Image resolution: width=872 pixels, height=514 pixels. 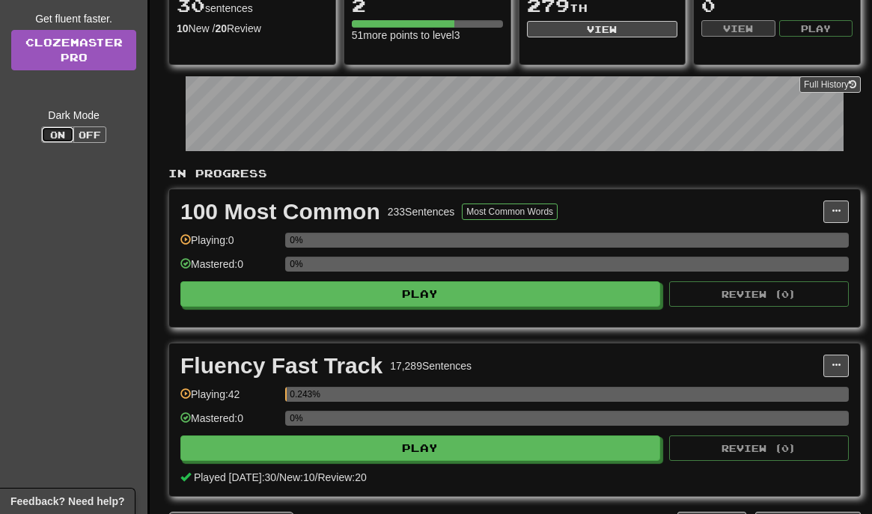 What do you see at coordinates (427, 35) in the screenshot?
I see `div: 51 more points to level 3` at bounding box center [427, 35].